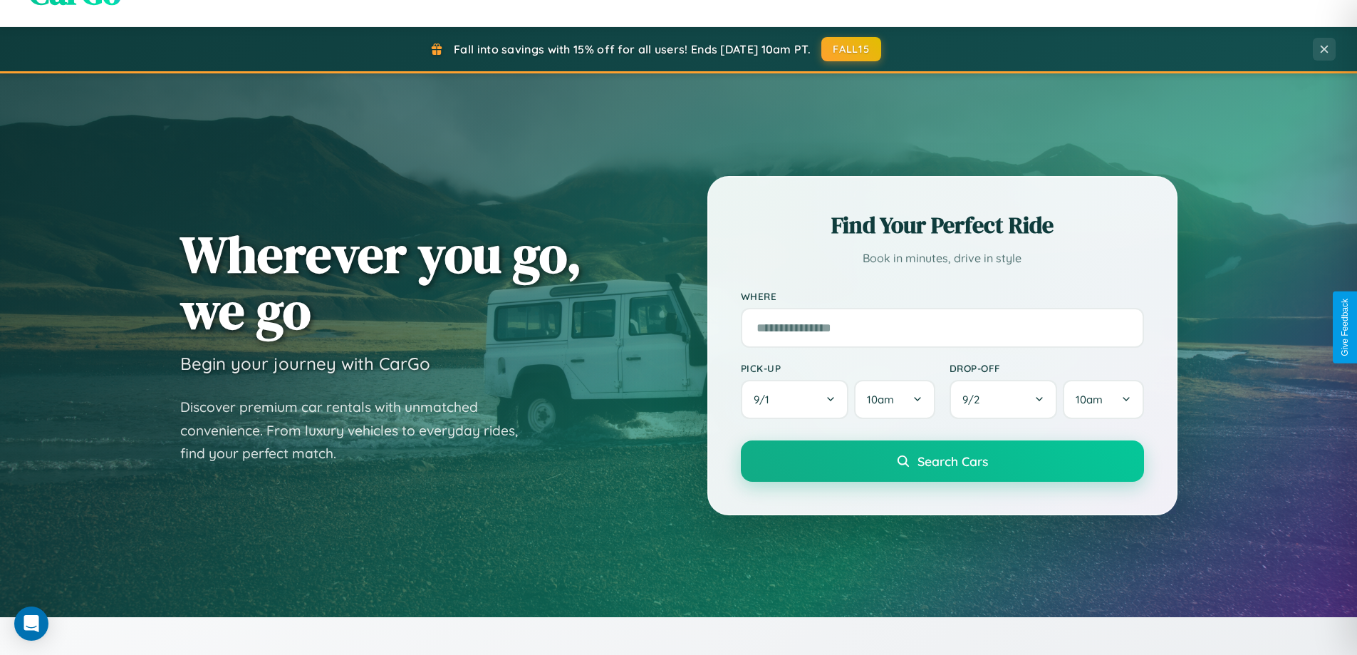 The image size is (1357, 655). Describe the element at coordinates (851, 49) in the screenshot. I see `button: FALL15` at that location.